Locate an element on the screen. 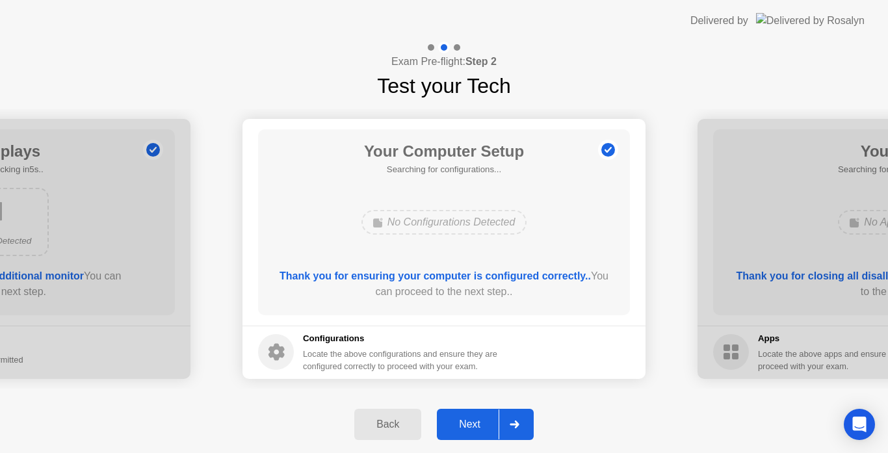  b: Thank you for ensuring your computer is configured correctly.. is located at coordinates (435, 276).